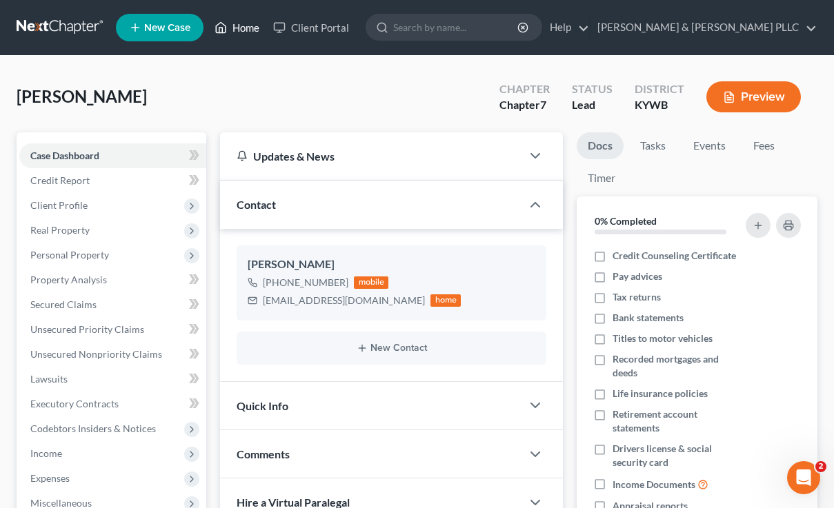 The height and width of the screenshot is (508, 834). I want to click on span: Contact, so click(256, 204).